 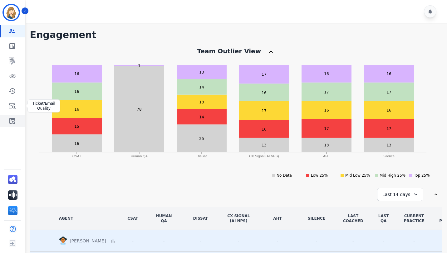 I want to click on text: 78, so click(x=139, y=110).